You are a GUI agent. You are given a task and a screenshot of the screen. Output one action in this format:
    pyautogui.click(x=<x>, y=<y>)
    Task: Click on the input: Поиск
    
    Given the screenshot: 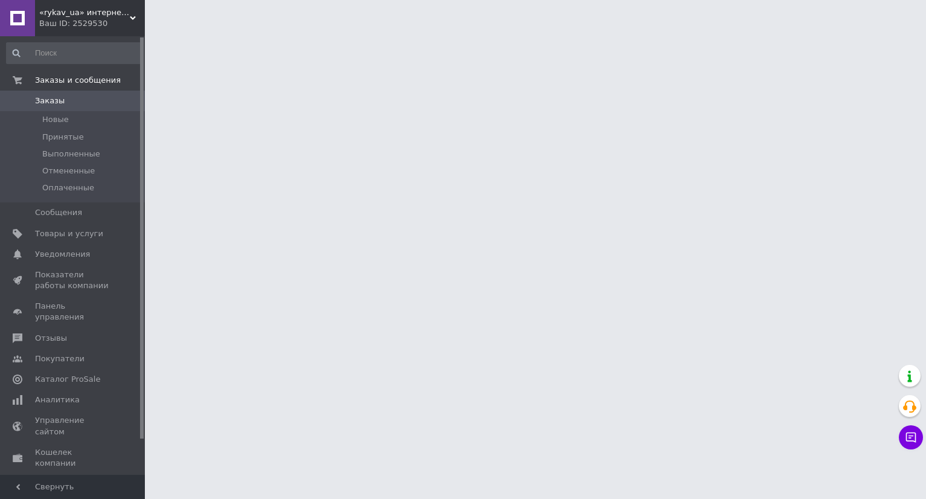 What is the action you would take?
    pyautogui.click(x=74, y=53)
    